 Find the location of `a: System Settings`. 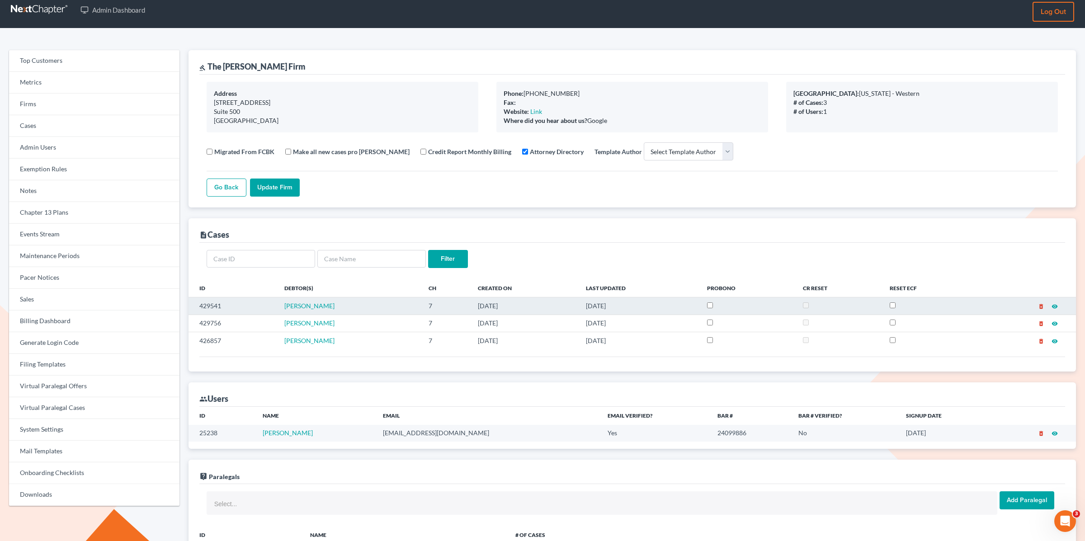

a: System Settings is located at coordinates (94, 430).